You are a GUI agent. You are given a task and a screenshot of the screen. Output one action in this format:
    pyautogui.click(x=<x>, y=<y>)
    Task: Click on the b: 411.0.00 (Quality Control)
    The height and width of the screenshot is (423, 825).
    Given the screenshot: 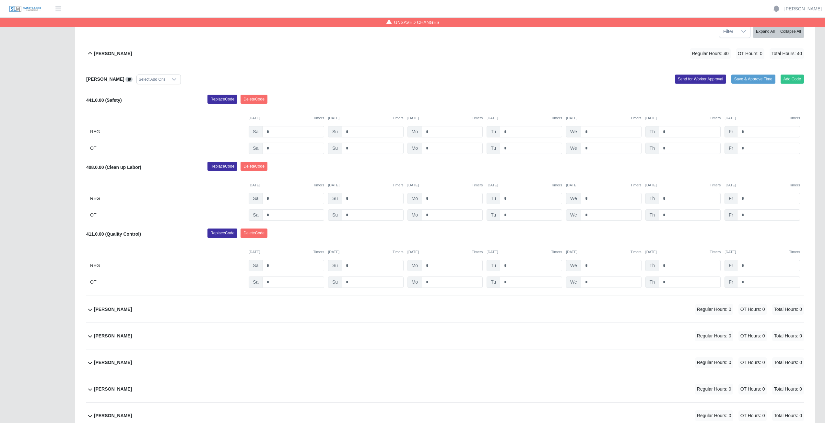 What is the action you would take?
    pyautogui.click(x=113, y=234)
    